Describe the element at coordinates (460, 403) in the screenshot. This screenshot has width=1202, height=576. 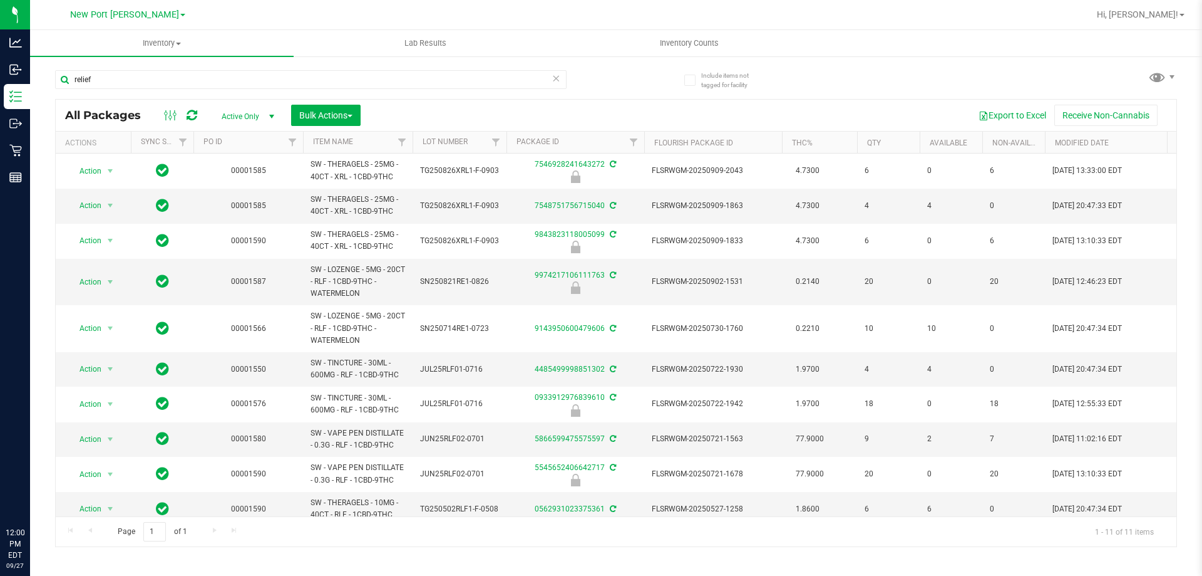
I see `span: JUL25RLF01-0716` at that location.